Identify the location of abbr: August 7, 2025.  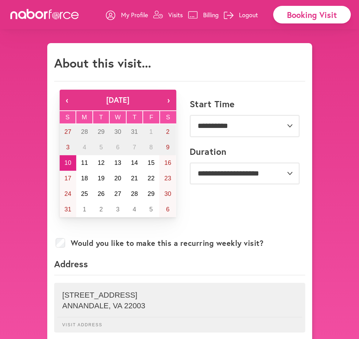
(135, 147).